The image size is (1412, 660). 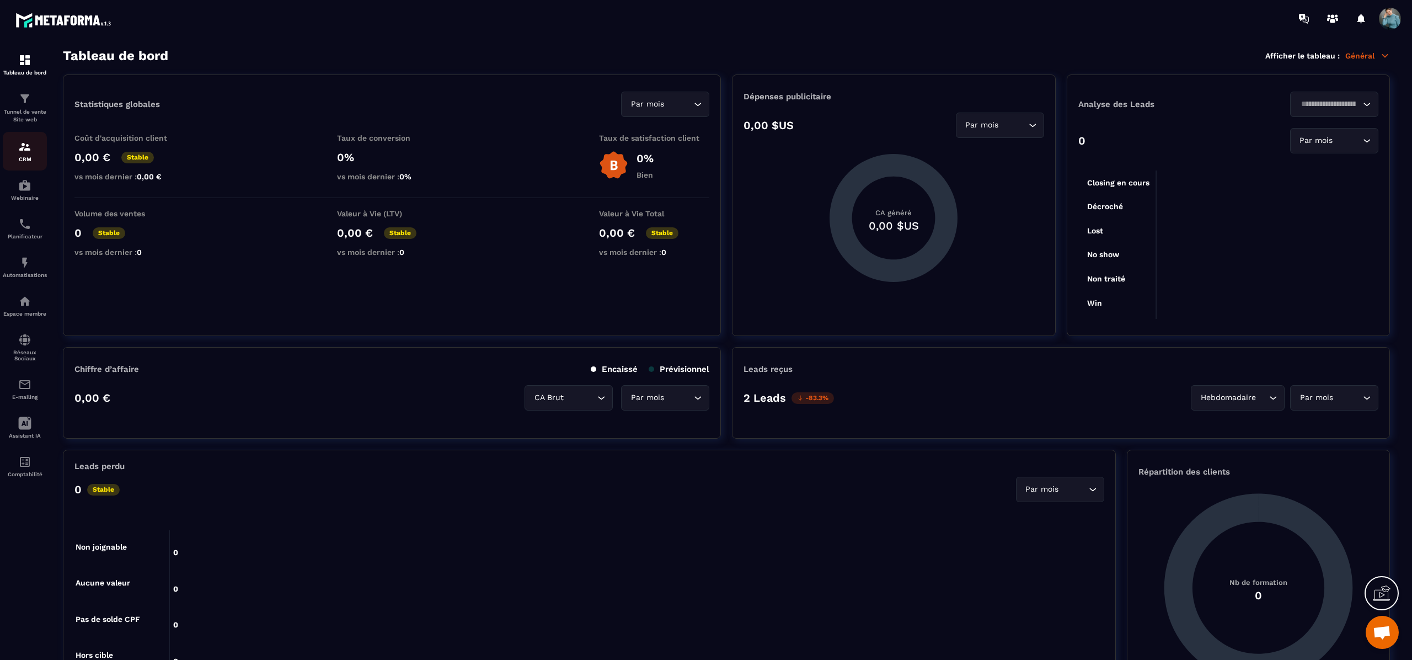 What do you see at coordinates (1118, 183) in the screenshot?
I see `tspan: Closing en cours` at bounding box center [1118, 183].